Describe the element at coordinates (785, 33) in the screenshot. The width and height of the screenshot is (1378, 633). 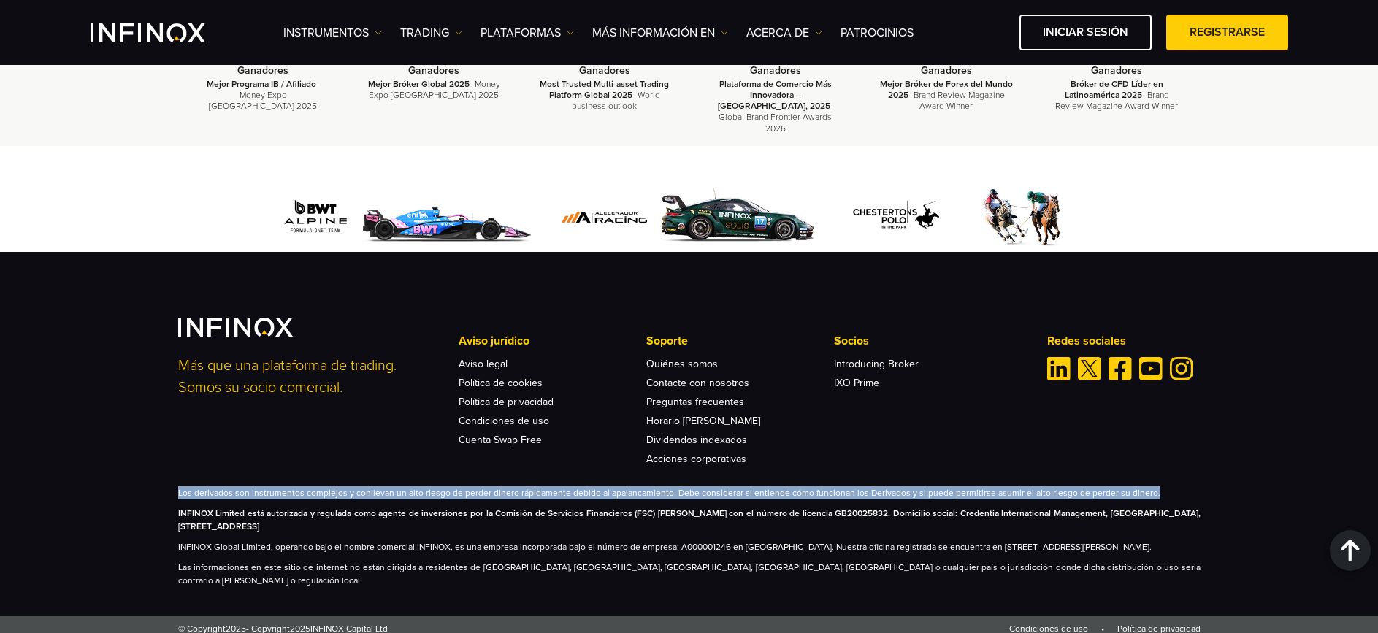
I see `a: ACERCA DE` at that location.